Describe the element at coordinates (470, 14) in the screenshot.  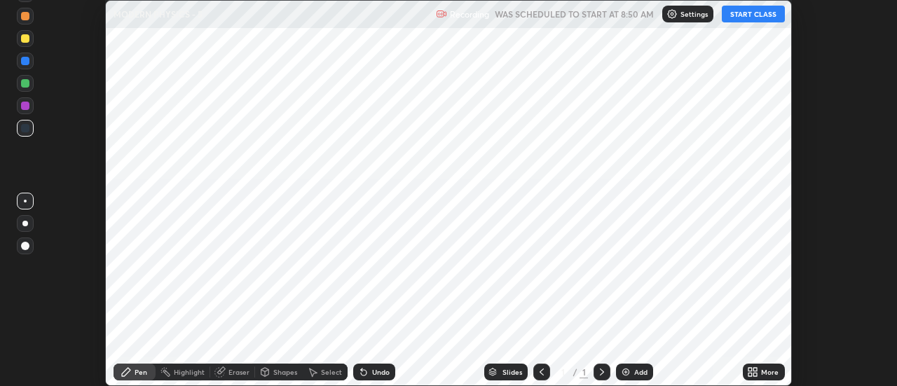
I see `p: Recording` at that location.